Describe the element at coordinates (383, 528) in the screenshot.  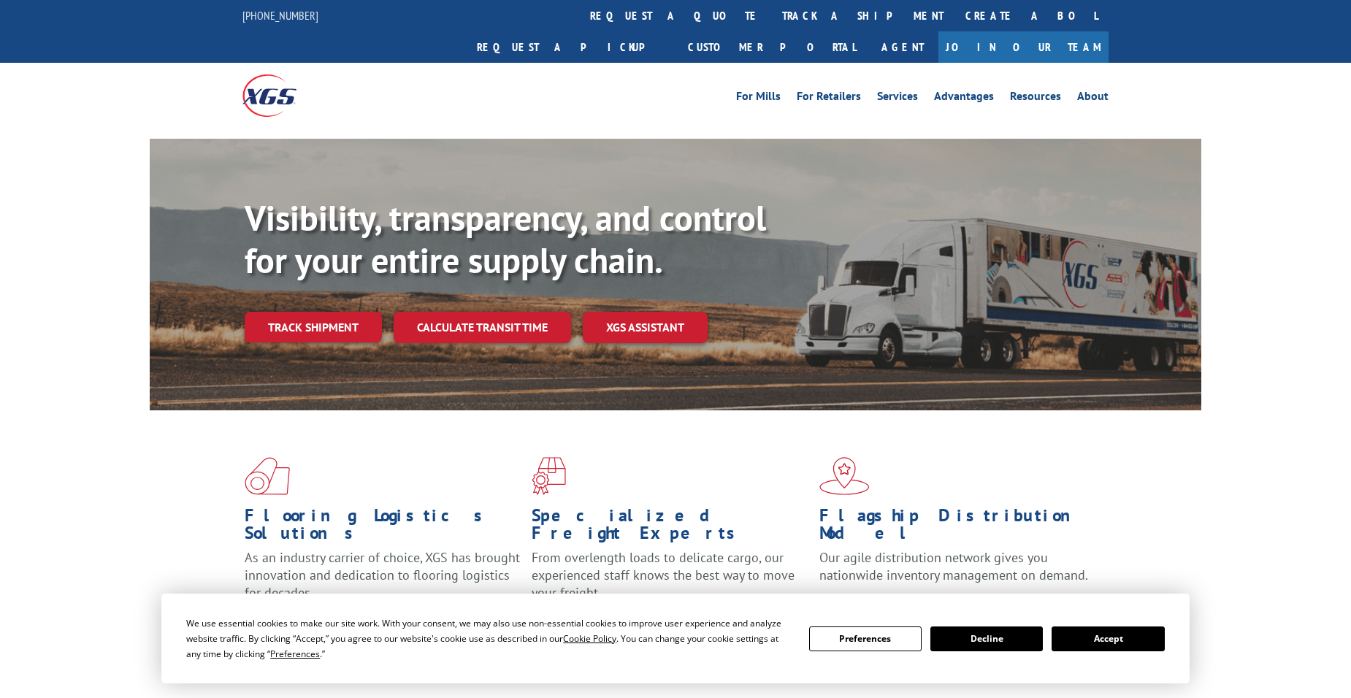
I see `h1: Flooring Logistics Solutions` at that location.